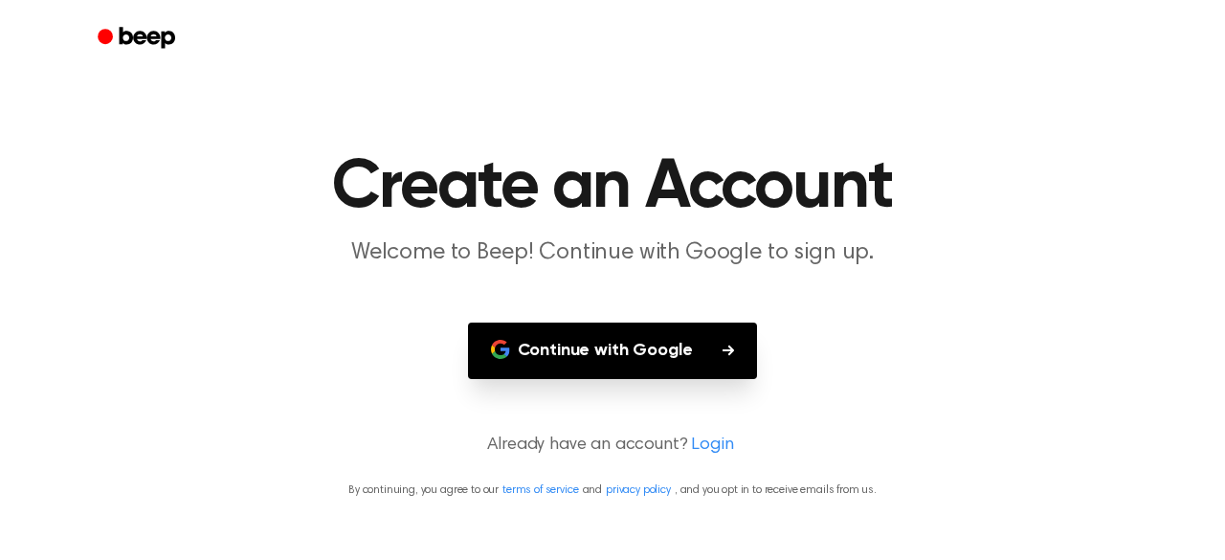 The width and height of the screenshot is (1225, 560). Describe the element at coordinates (712, 445) in the screenshot. I see `a: Login` at that location.